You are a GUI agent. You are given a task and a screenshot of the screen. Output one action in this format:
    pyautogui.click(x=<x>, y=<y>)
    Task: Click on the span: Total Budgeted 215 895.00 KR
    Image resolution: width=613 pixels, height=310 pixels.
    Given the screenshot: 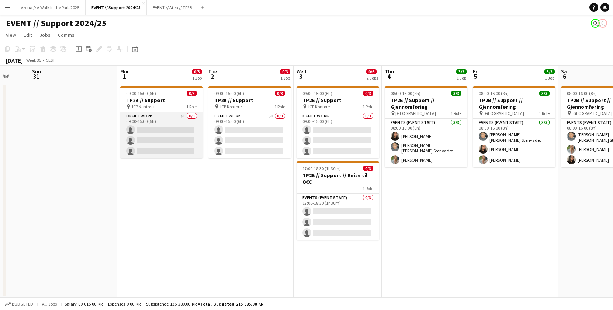 What is the action you would take?
    pyautogui.click(x=232, y=304)
    